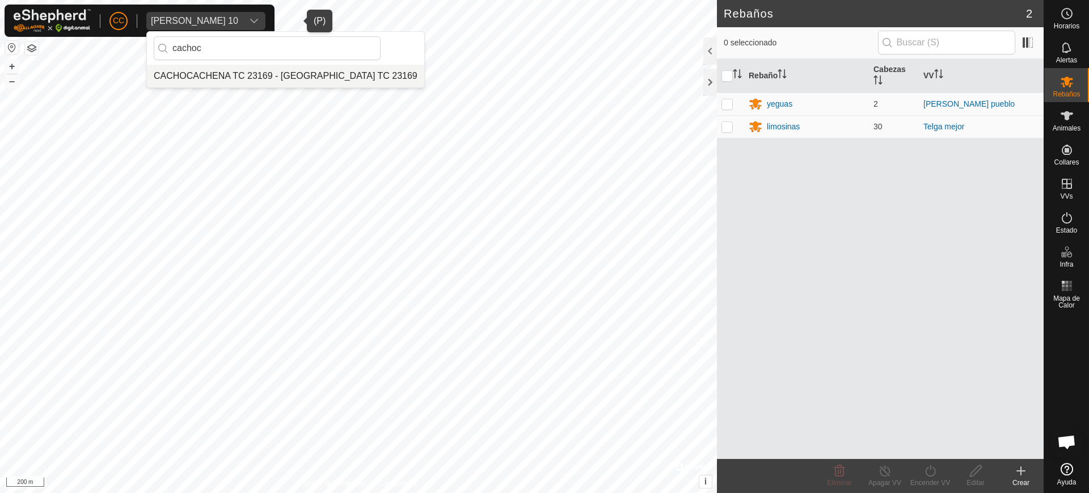 This screenshot has width=1089, height=493. Describe the element at coordinates (807, 76) in the screenshot. I see `th: Rebaño` at that location.